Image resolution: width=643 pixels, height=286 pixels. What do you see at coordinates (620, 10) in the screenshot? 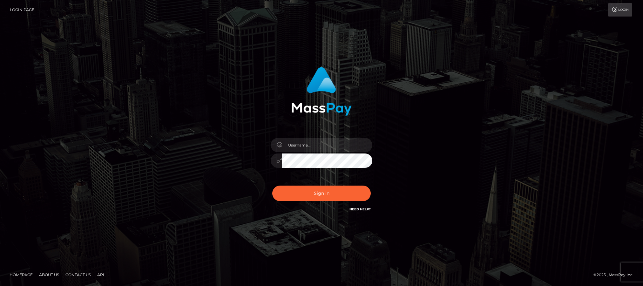
I see `a: Login` at bounding box center [620, 10].